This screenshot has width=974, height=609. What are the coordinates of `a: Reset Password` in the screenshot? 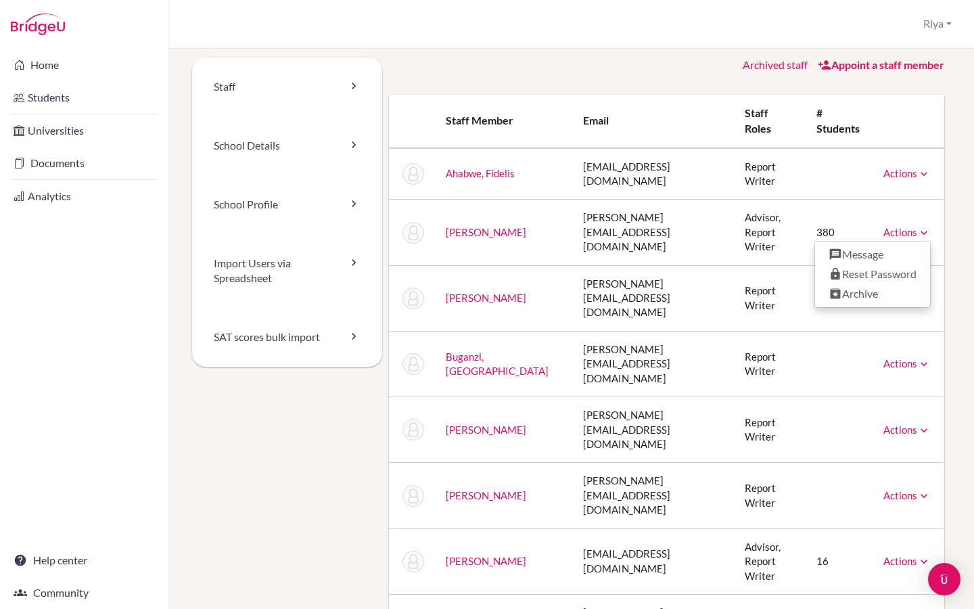 It's located at (872, 274).